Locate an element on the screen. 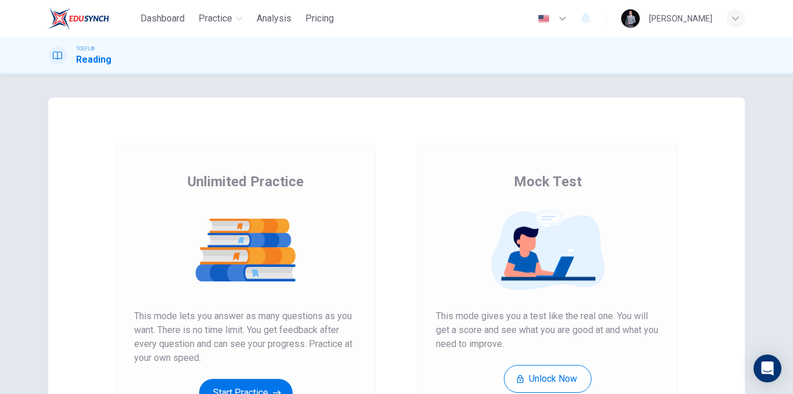  span: Dashboard is located at coordinates (163, 19).